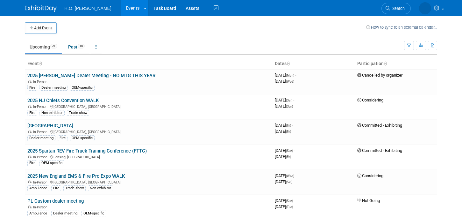  Describe the element at coordinates (54, 46) in the screenshot. I see `span: 21` at that location.